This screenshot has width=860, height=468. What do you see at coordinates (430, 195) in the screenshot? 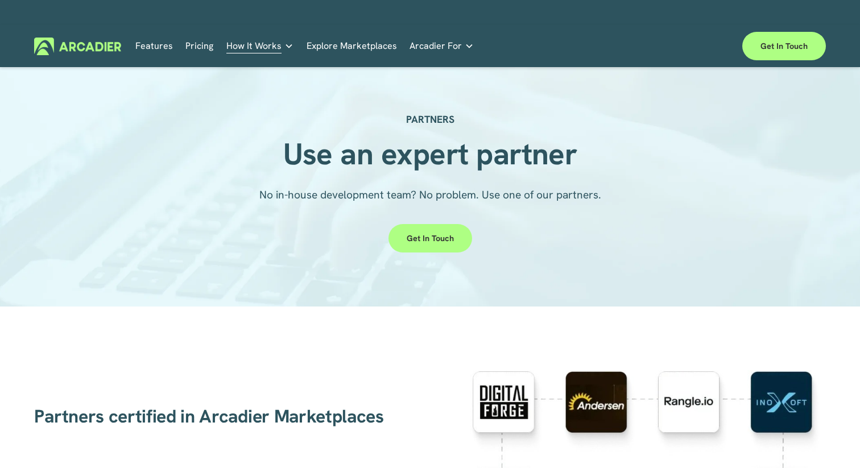
I see `span: No in-house development team? No problem. Use one of our partners.` at bounding box center [430, 195].